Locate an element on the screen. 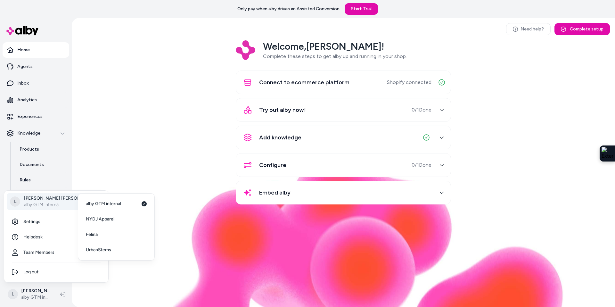 The width and height of the screenshot is (615, 307). div: Log out is located at coordinates (56, 272).